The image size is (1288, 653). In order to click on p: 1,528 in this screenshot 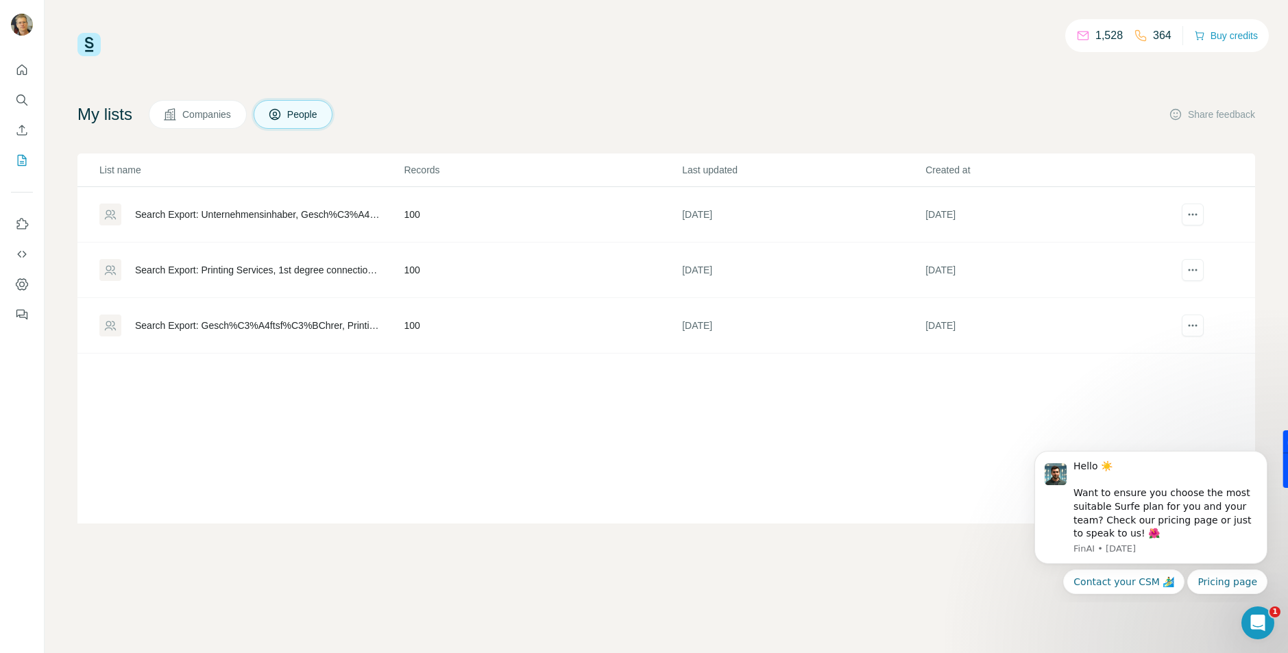, I will do `click(1109, 36)`.